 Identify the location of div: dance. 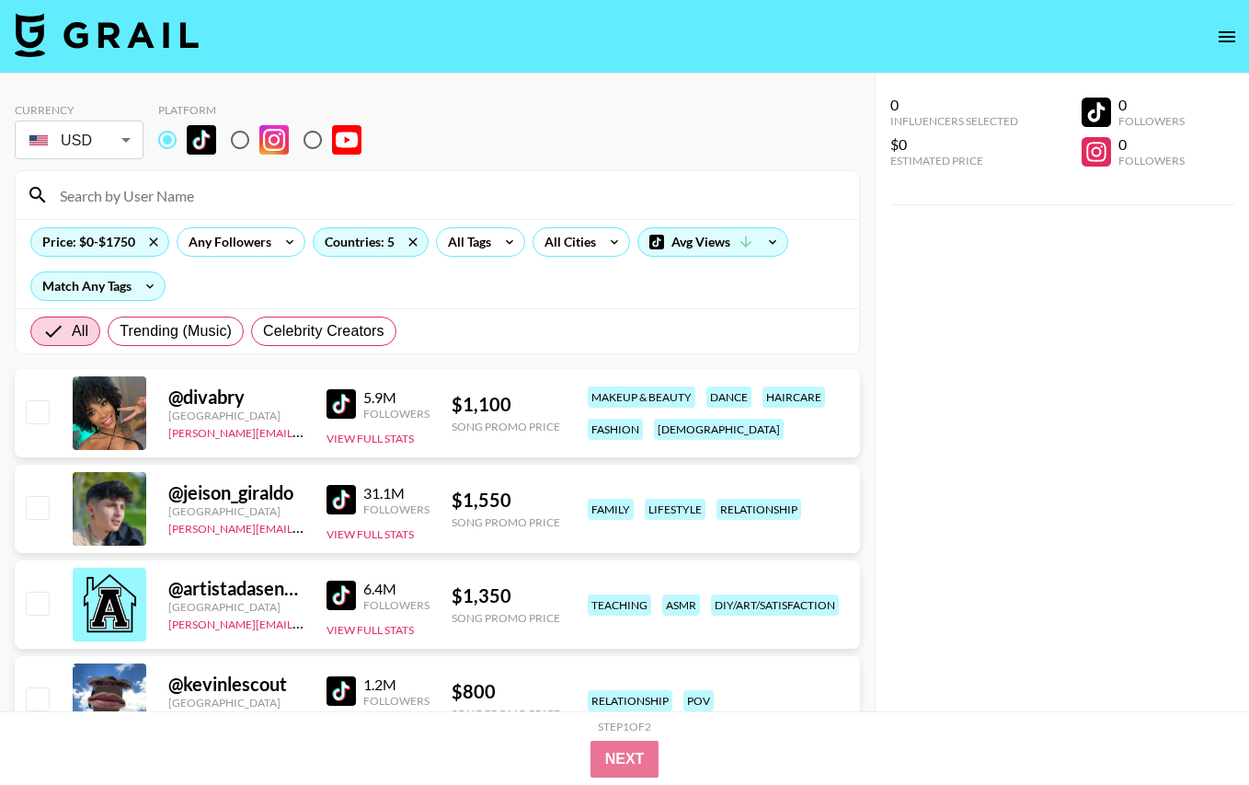
(728, 396).